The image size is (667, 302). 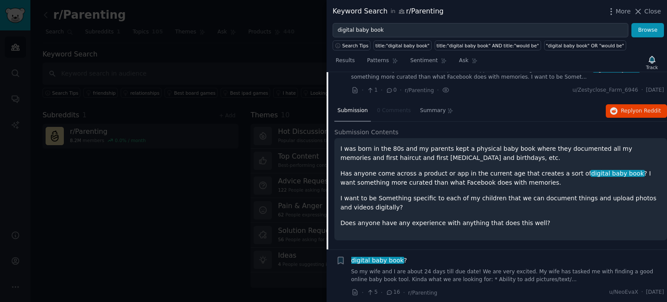 What do you see at coordinates (388, 11) in the screenshot?
I see `div: Keyword Search r/Parenting` at bounding box center [388, 11].